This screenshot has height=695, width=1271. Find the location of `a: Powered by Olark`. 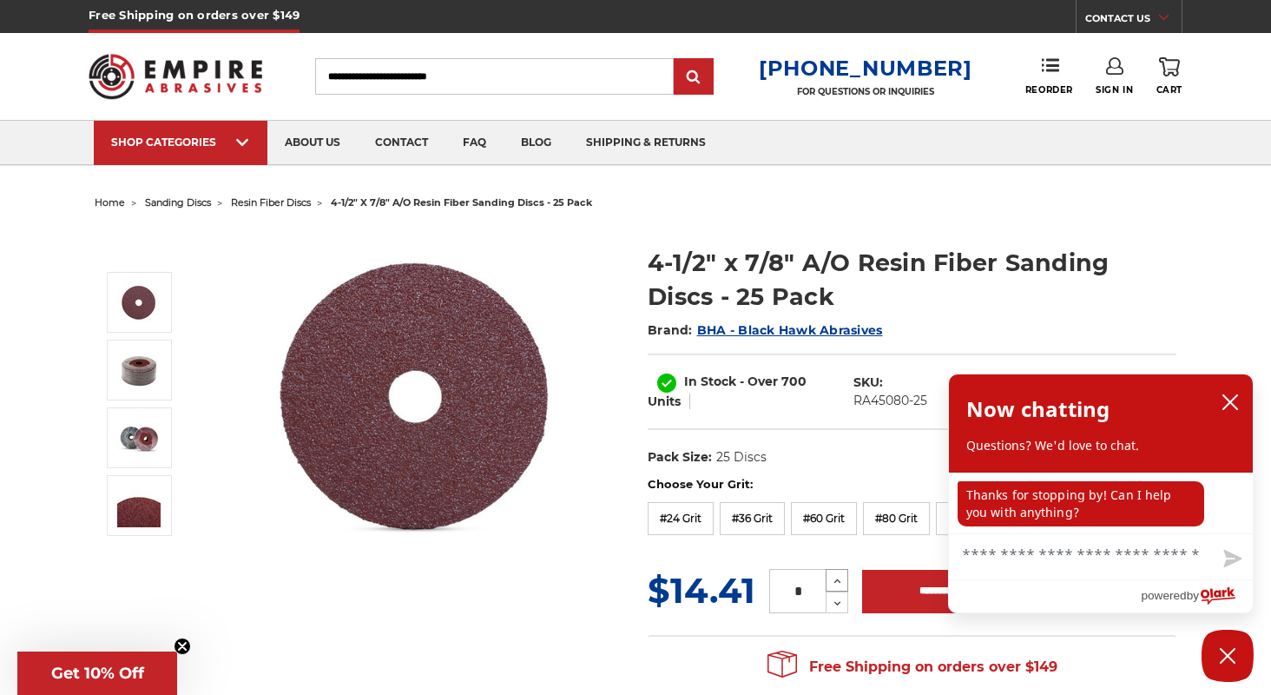

a: Powered by Olark is located at coordinates (1197, 596).